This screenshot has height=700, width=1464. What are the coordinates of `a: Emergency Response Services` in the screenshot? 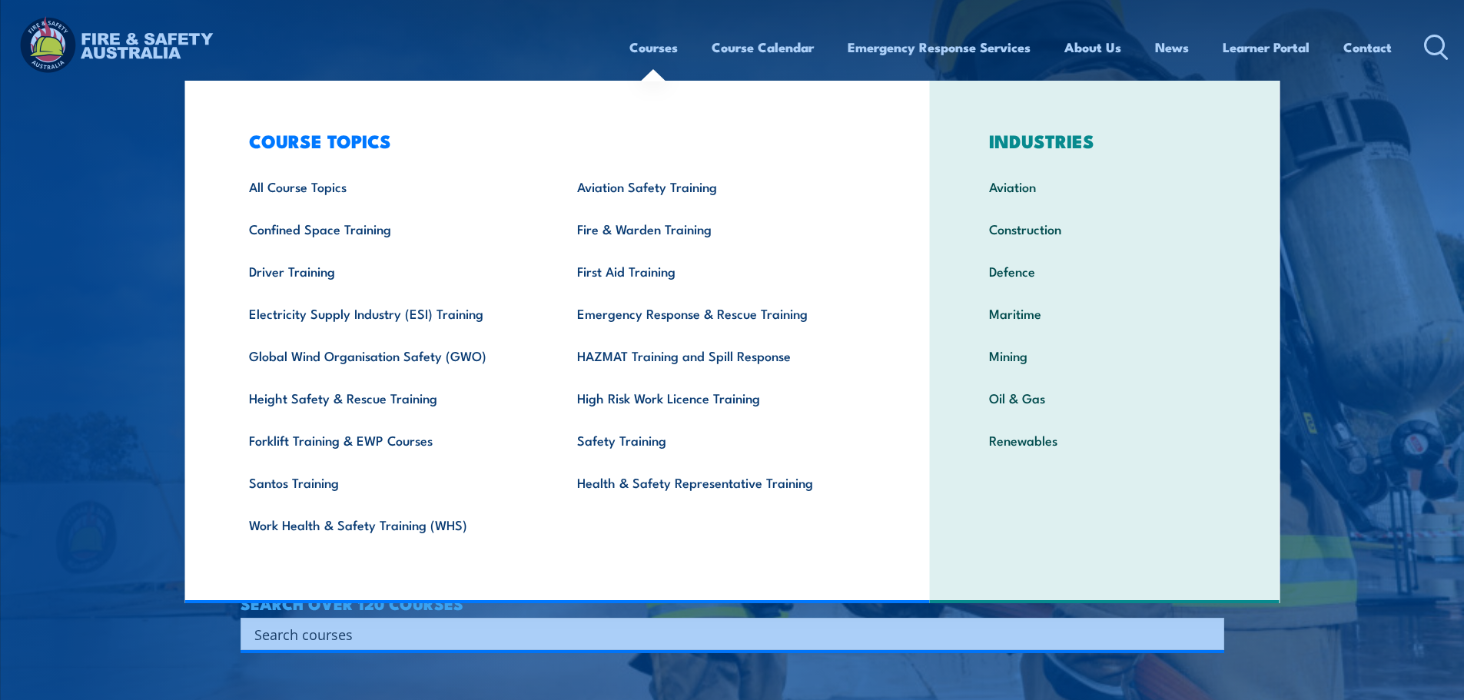 It's located at (939, 47).